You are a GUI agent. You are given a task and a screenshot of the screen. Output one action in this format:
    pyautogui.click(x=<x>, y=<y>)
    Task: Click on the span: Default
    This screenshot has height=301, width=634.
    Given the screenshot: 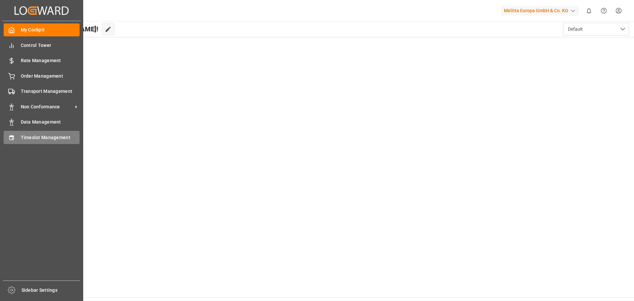 What is the action you would take?
    pyautogui.click(x=576, y=29)
    